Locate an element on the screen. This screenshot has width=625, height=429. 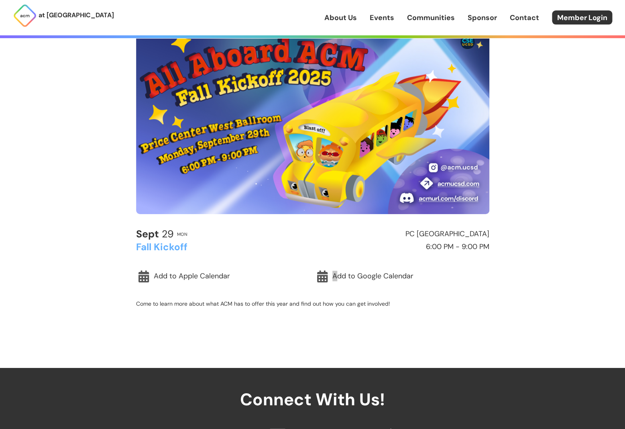
img: Event Cover Photo is located at coordinates (313, 114).